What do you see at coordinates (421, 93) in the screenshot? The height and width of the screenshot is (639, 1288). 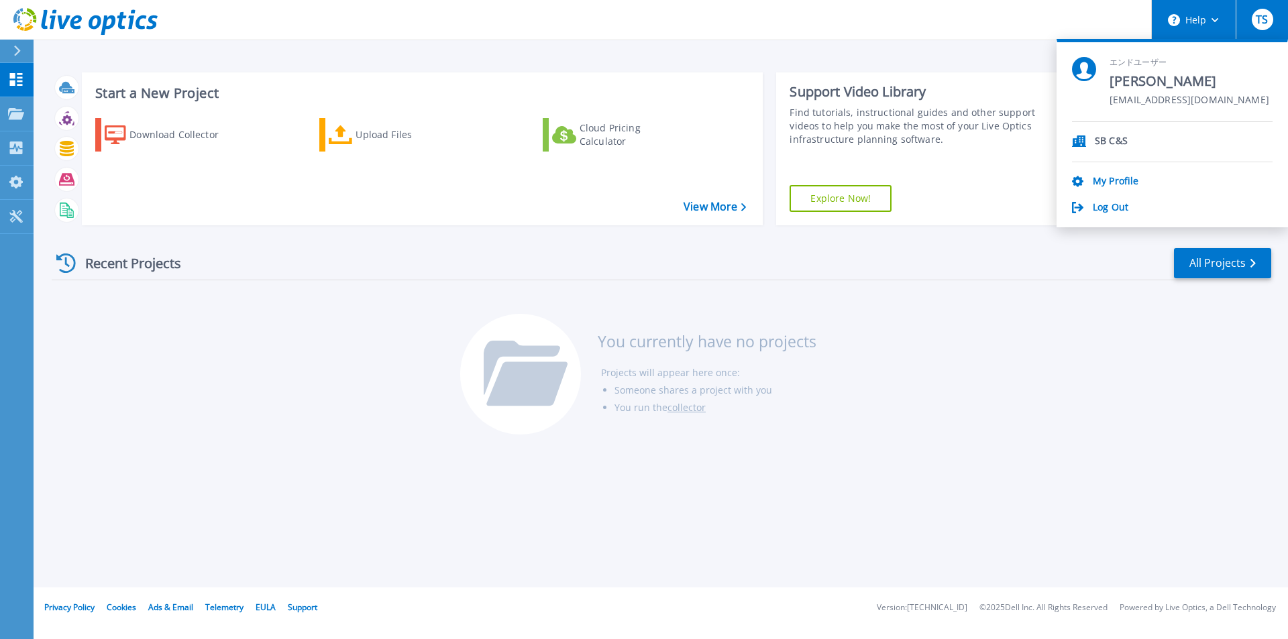 I see `h3: Start a New Project` at bounding box center [421, 93].